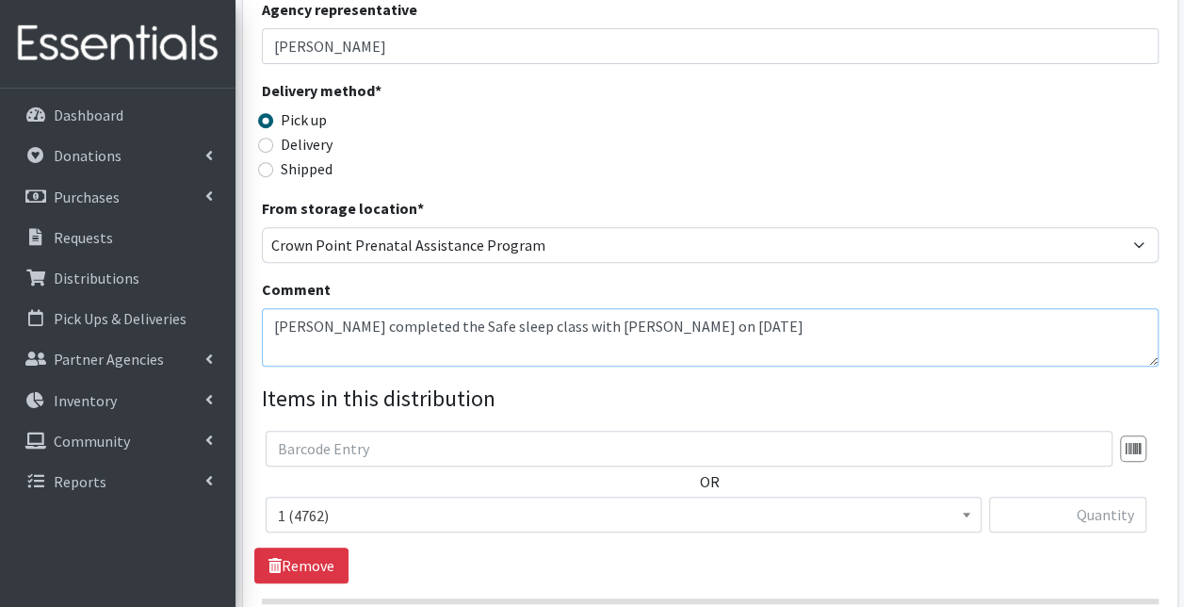 The height and width of the screenshot is (607, 1184). I want to click on label: Comment, so click(296, 289).